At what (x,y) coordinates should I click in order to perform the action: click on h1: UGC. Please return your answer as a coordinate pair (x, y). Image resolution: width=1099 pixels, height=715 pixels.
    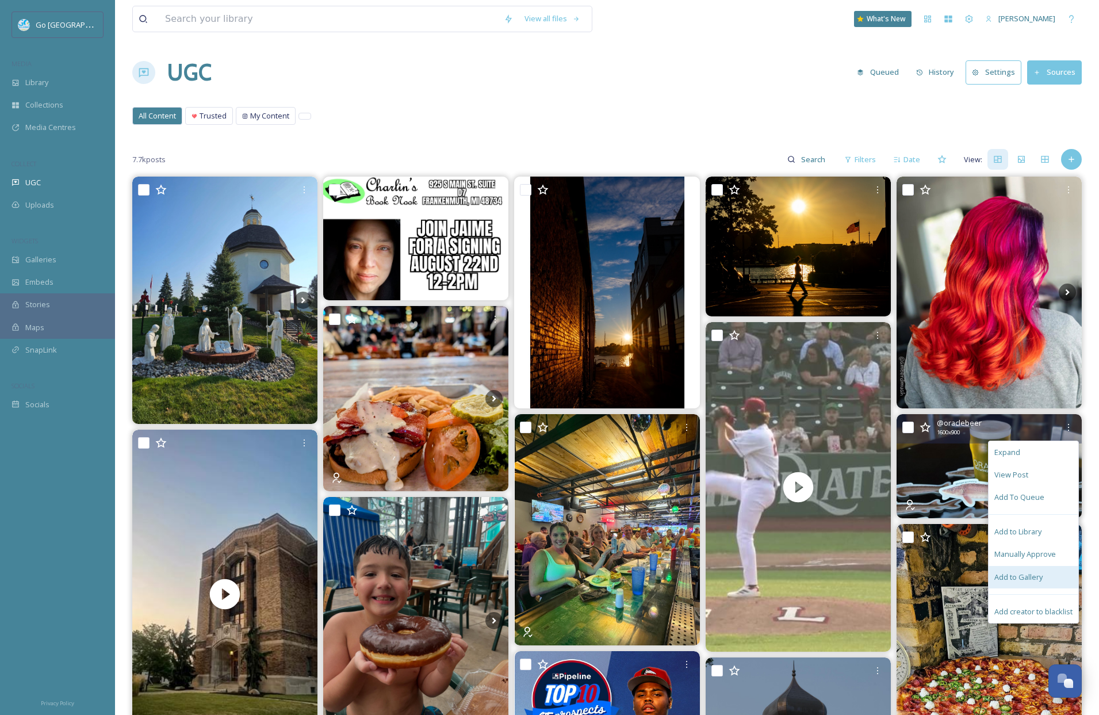
    Looking at the image, I should click on (189, 72).